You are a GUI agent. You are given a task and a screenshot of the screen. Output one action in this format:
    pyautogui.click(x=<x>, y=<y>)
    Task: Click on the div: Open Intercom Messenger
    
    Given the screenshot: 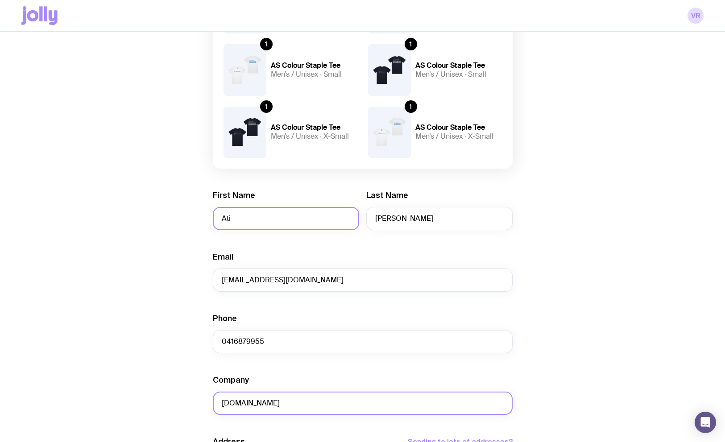 What is the action you would take?
    pyautogui.click(x=705, y=422)
    